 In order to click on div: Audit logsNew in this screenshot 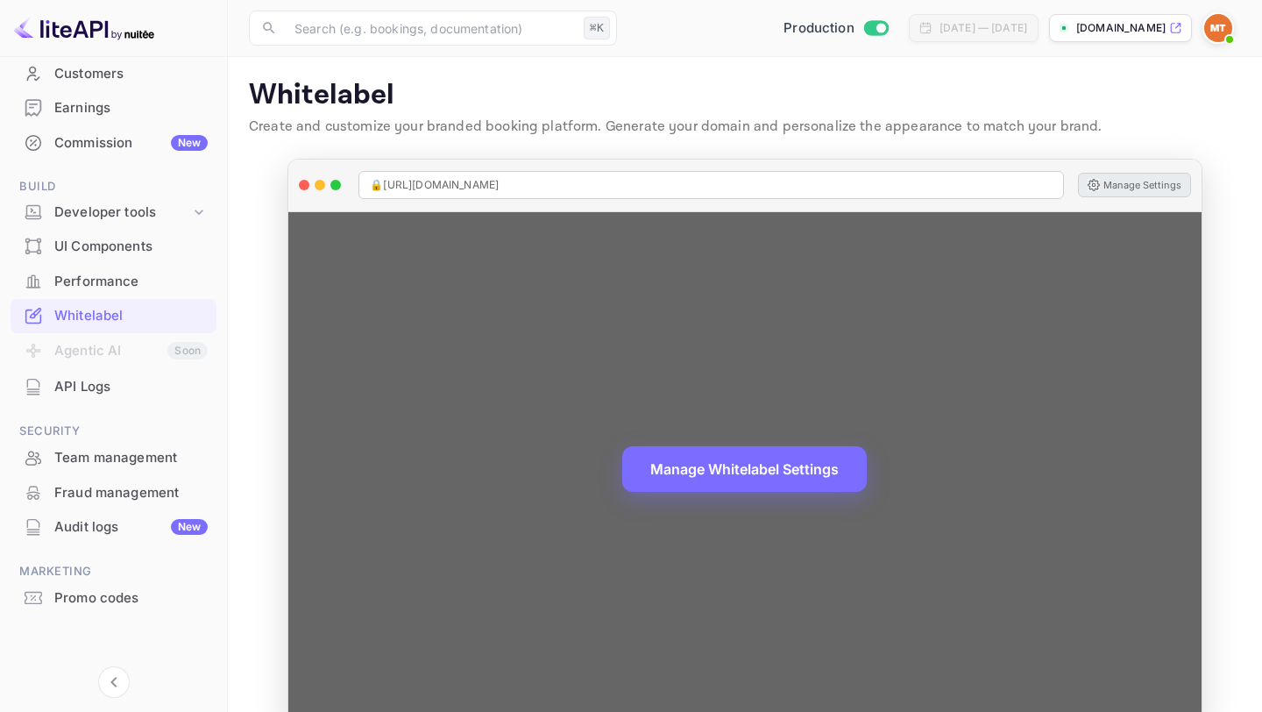, I will do `click(113, 527)`.